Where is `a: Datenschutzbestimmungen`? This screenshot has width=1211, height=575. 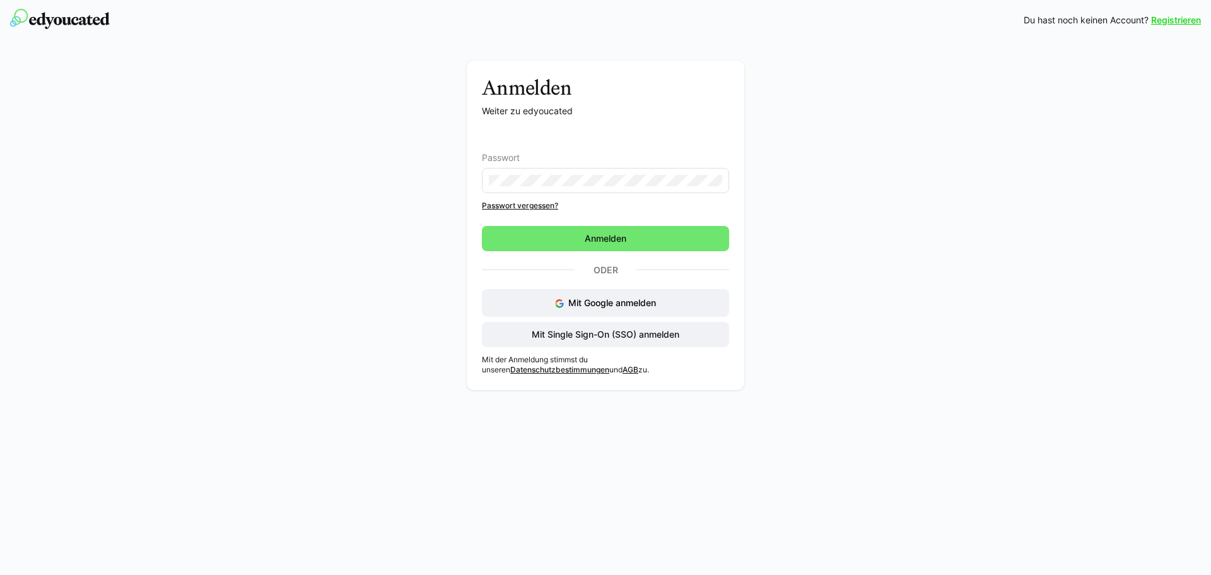 a: Datenschutzbestimmungen is located at coordinates (560, 369).